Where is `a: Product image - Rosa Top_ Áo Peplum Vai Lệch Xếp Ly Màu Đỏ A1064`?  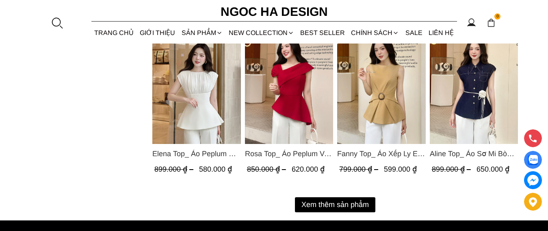 a: Product image - Rosa Top_ Áo Peplum Vai Lệch Xếp Ly Màu Đỏ A1064 is located at coordinates (289, 85).